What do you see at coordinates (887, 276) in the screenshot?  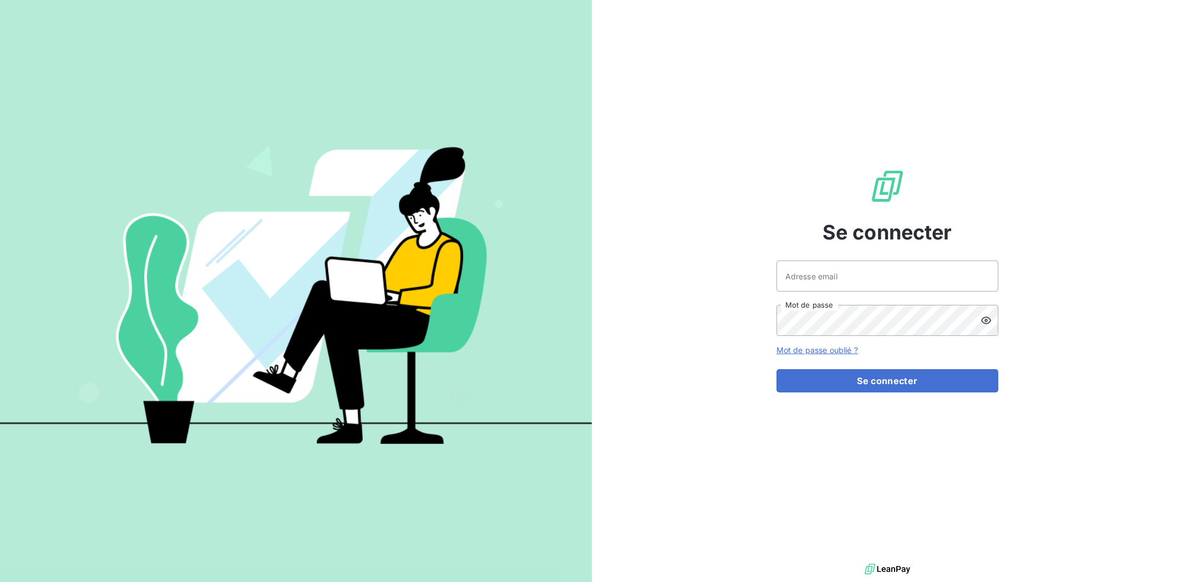 I see `input: placeholder` at bounding box center [887, 276].